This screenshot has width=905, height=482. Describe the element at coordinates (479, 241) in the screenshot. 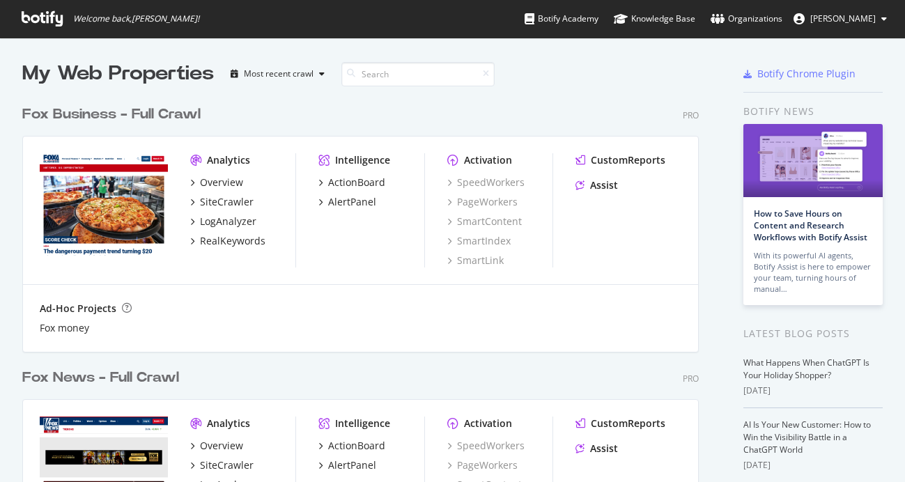

I see `div: SmartIndex` at that location.